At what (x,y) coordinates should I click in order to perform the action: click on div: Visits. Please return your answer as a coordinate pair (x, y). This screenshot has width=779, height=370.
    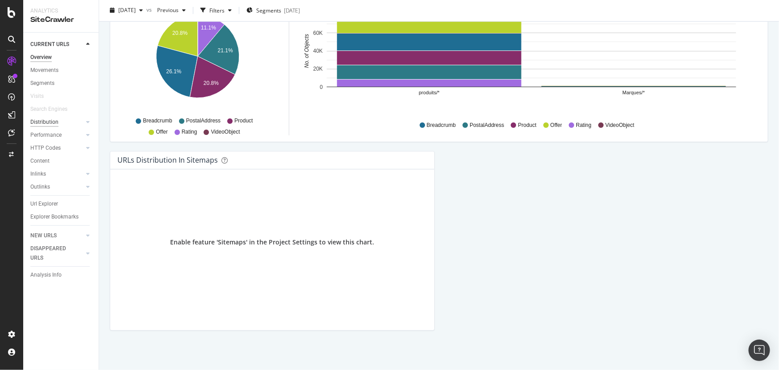
    Looking at the image, I should click on (37, 96).